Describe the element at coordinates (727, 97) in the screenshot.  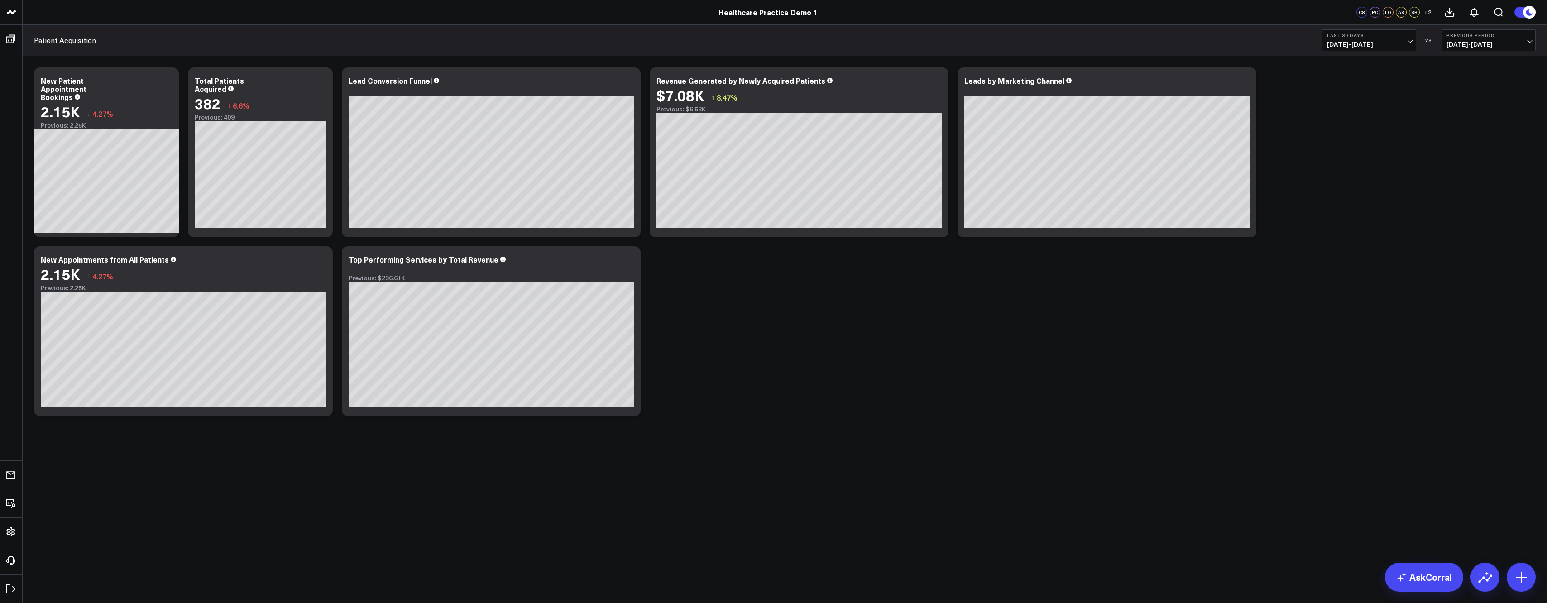
I see `span: 8.47%` at that location.